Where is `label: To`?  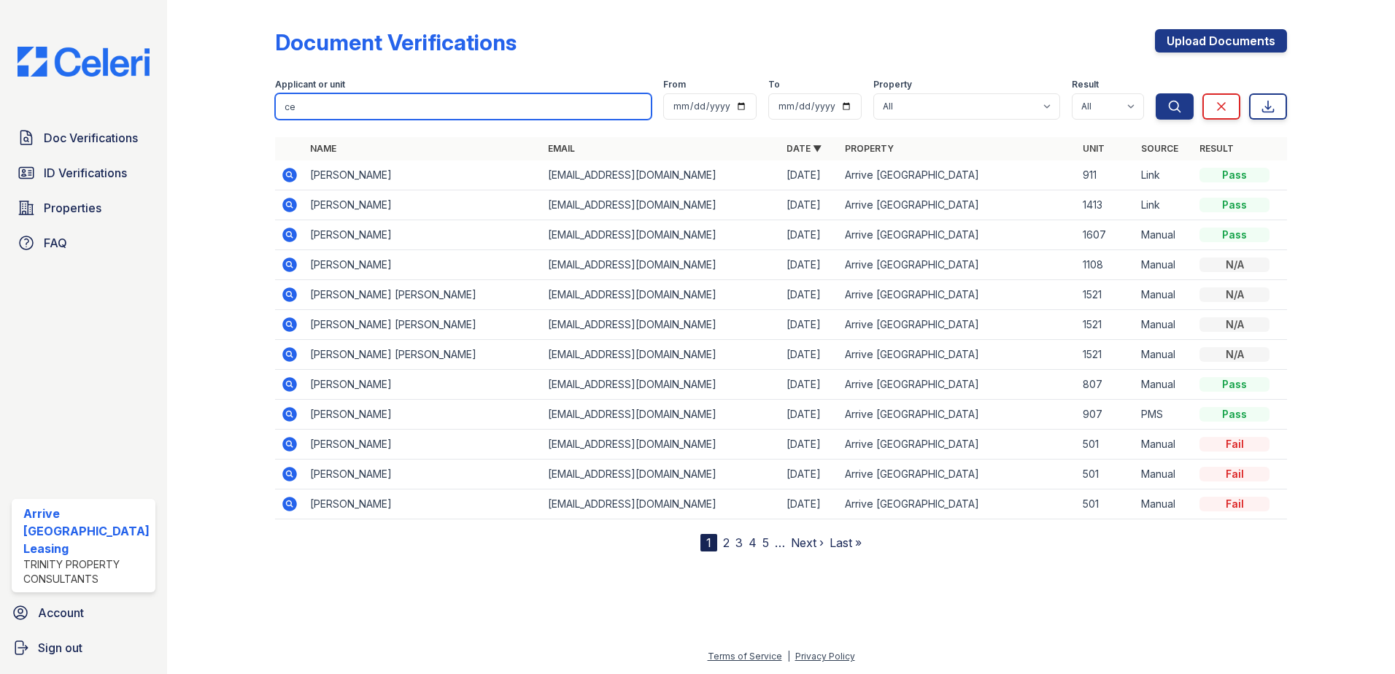
label: To is located at coordinates (774, 85).